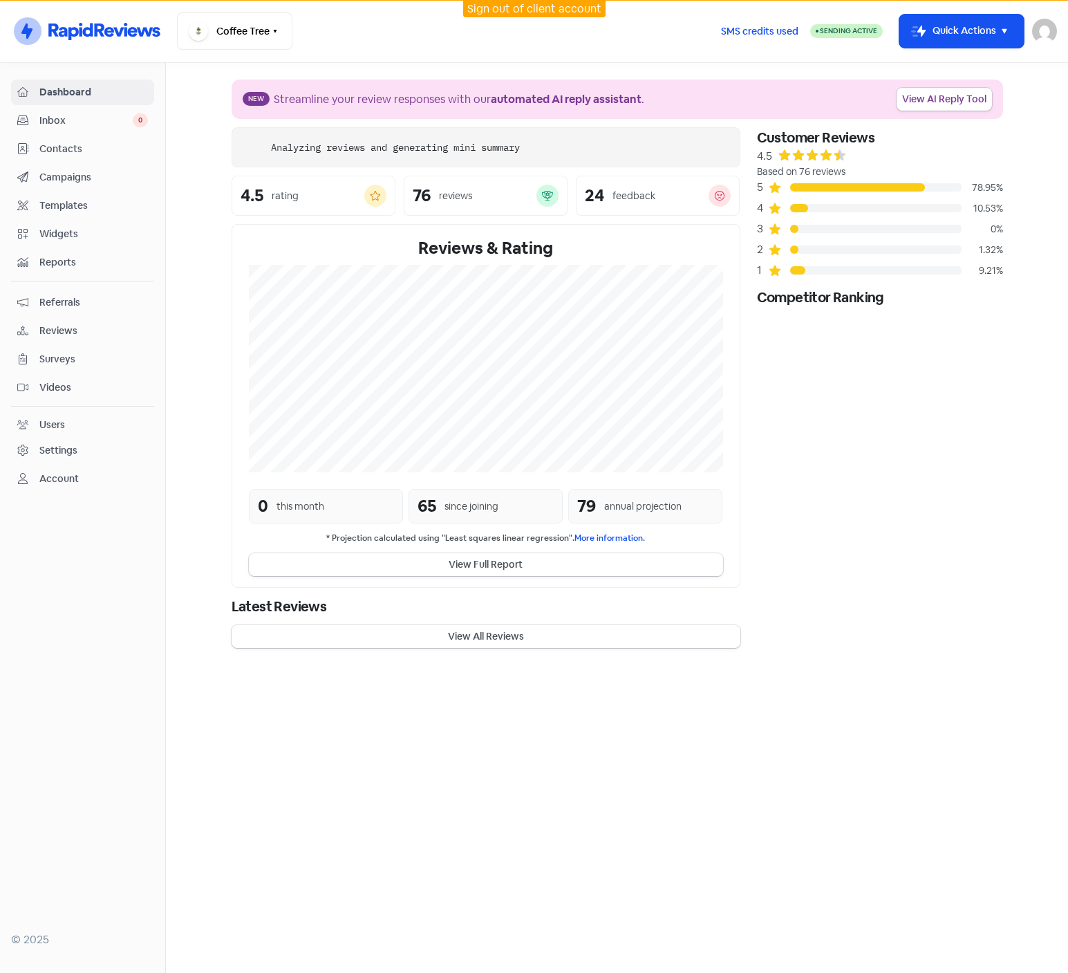  Describe the element at coordinates (982, 270) in the screenshot. I see `div: 9.21%` at that location.